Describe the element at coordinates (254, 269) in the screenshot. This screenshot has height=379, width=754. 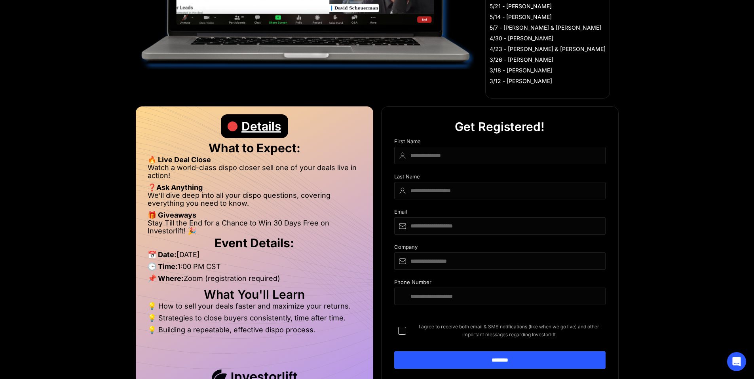
I see `li: 1:00 PM CST` at that location.